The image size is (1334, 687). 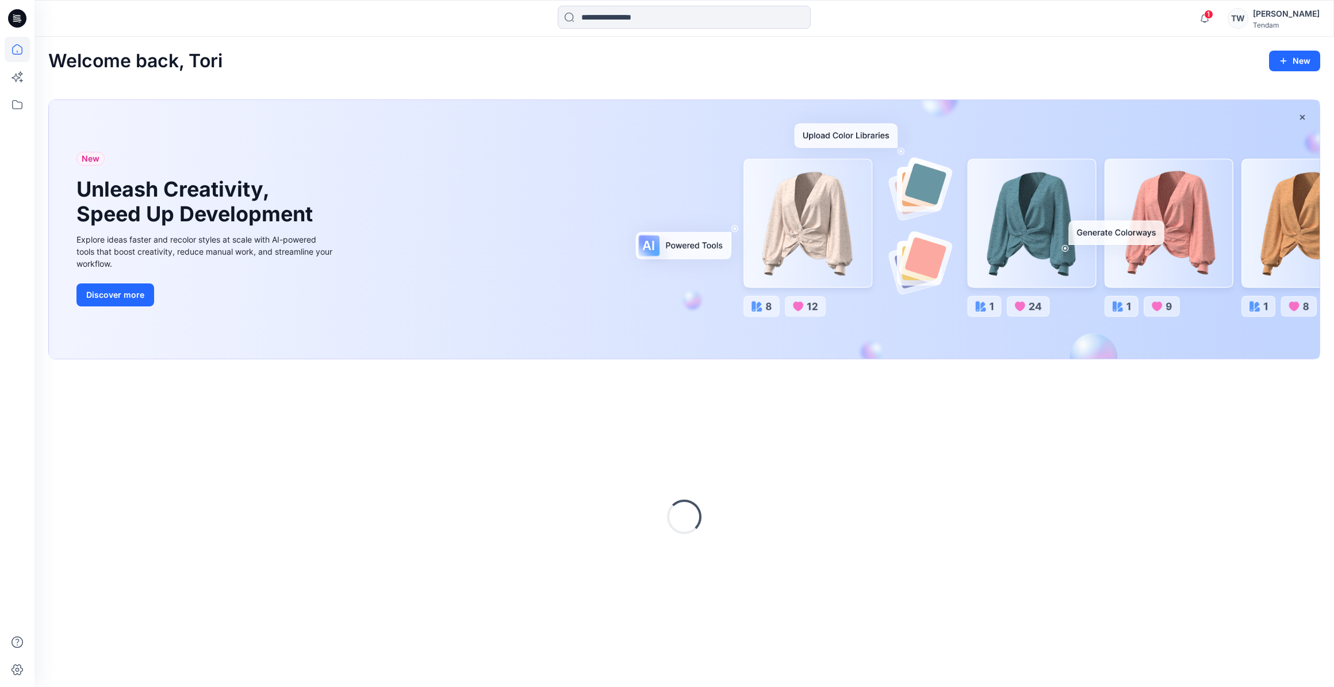 What do you see at coordinates (115, 295) in the screenshot?
I see `button: Discover more` at bounding box center [115, 295].